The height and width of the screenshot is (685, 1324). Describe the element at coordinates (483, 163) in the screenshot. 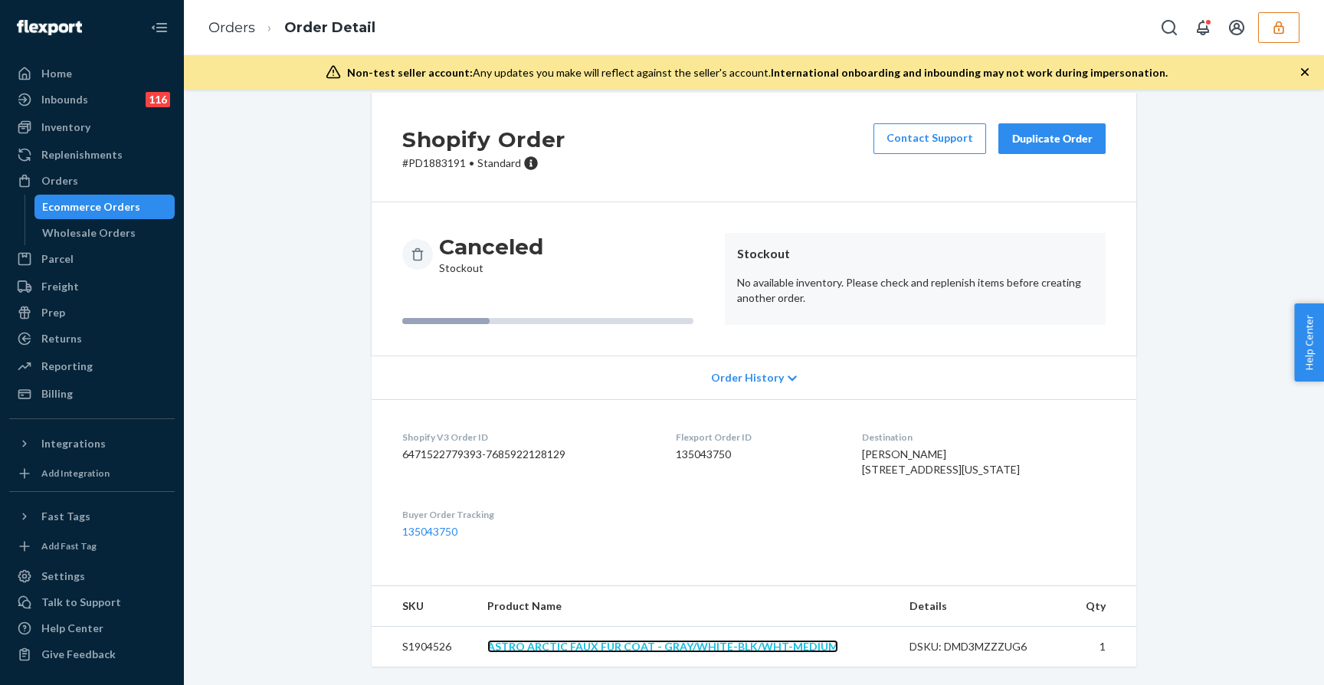

I see `p: # PD1883191` at that location.